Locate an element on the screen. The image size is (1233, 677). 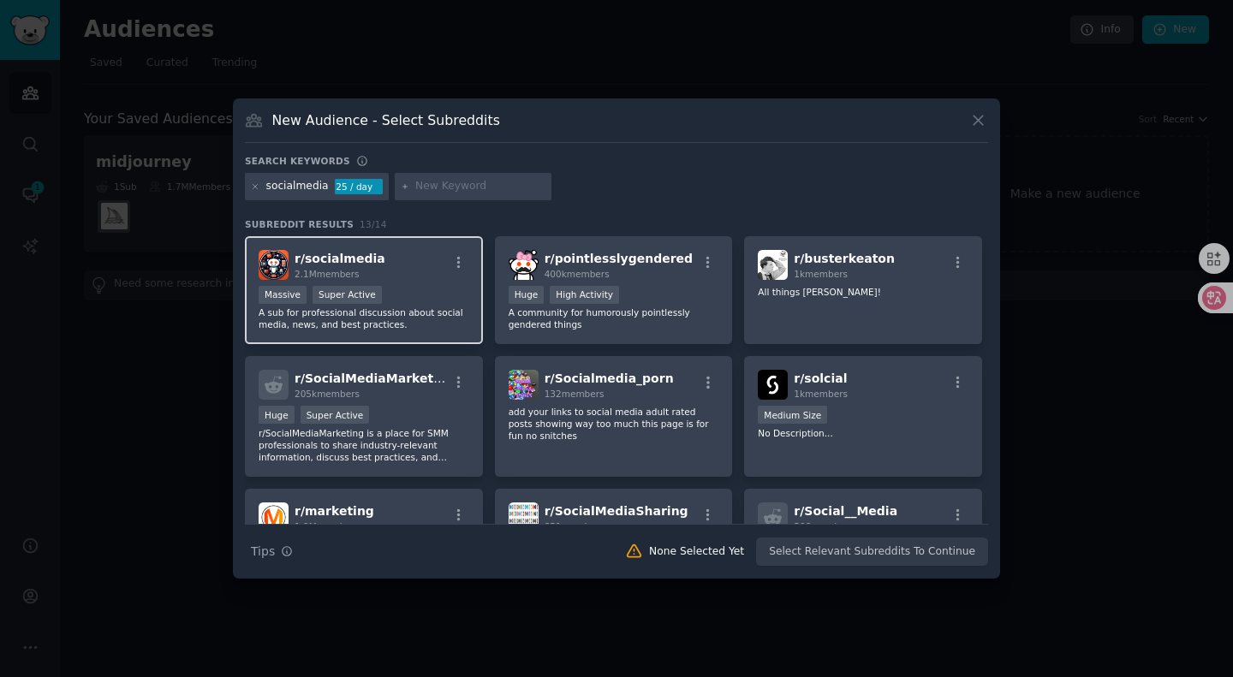
span: 400k members is located at coordinates (577, 274).